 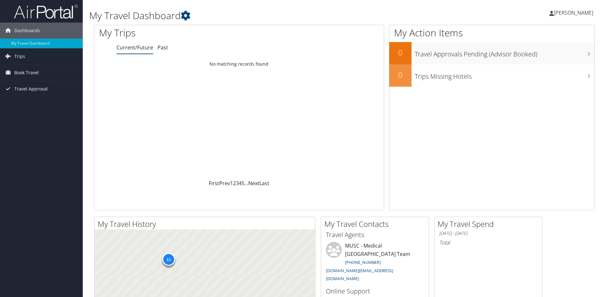 I want to click on h3: Travel Approvals Pending (Advisor Booked), so click(x=504, y=52).